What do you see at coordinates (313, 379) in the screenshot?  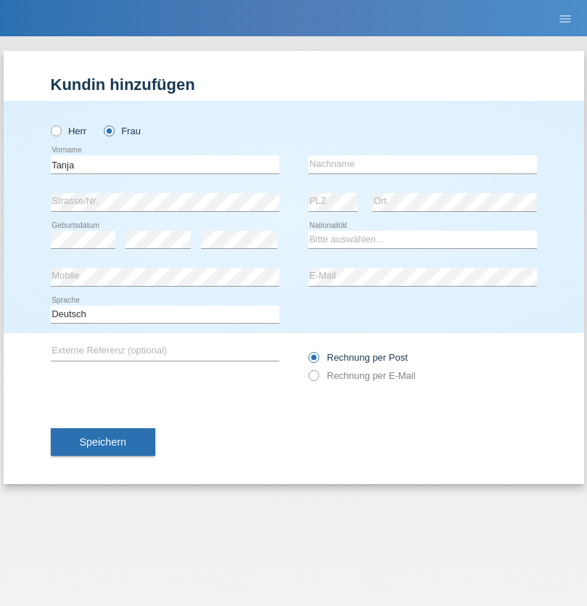 I see `input: Rechnung per E-Mail` at bounding box center [313, 379].